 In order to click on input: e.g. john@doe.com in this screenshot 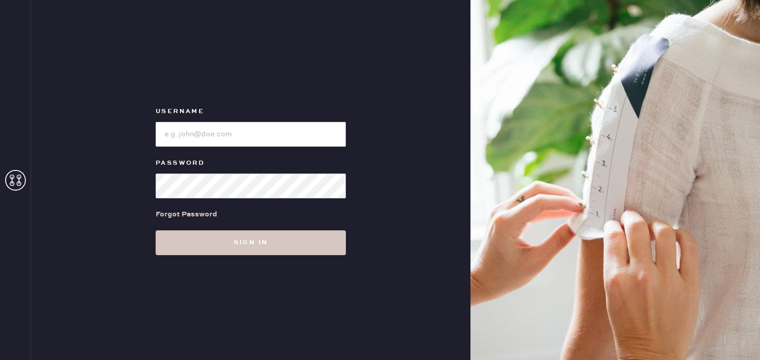, I will do `click(251, 134)`.